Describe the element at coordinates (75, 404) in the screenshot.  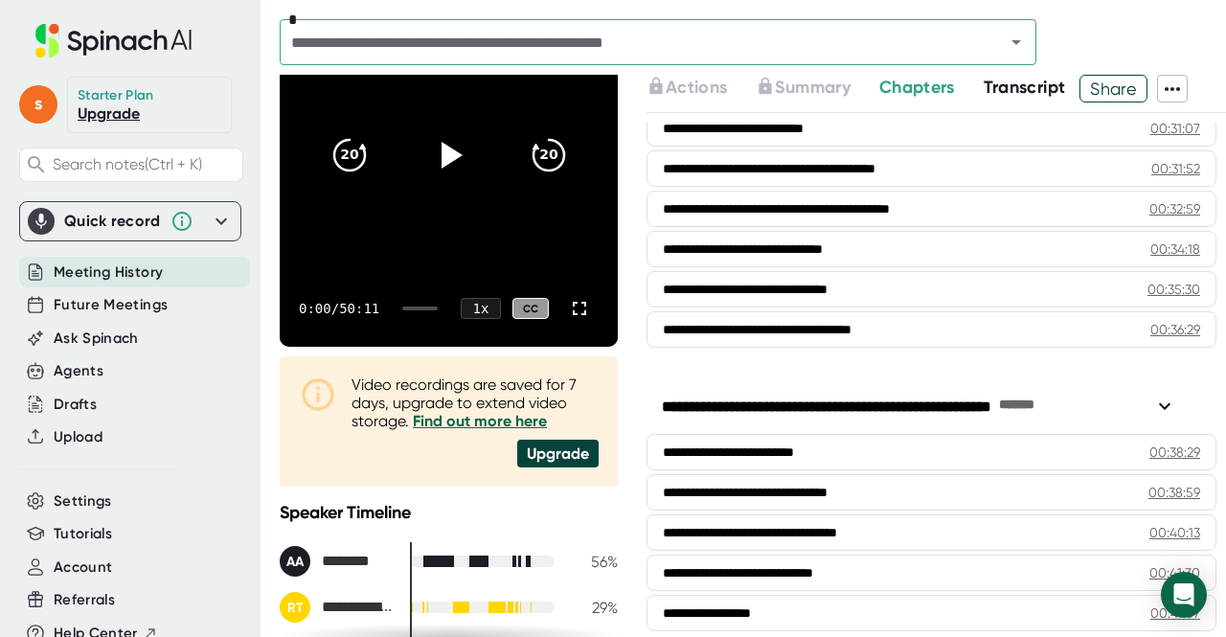
I see `button: Drafts` at that location.